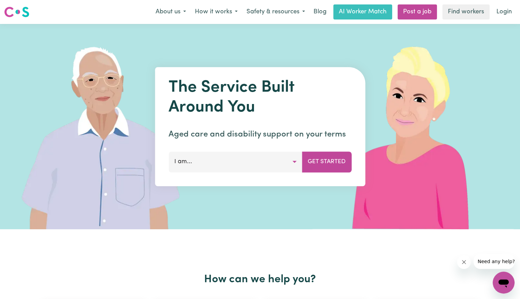 Image resolution: width=520 pixels, height=299 pixels. Describe the element at coordinates (276, 12) in the screenshot. I see `button: Safety & resources` at that location.